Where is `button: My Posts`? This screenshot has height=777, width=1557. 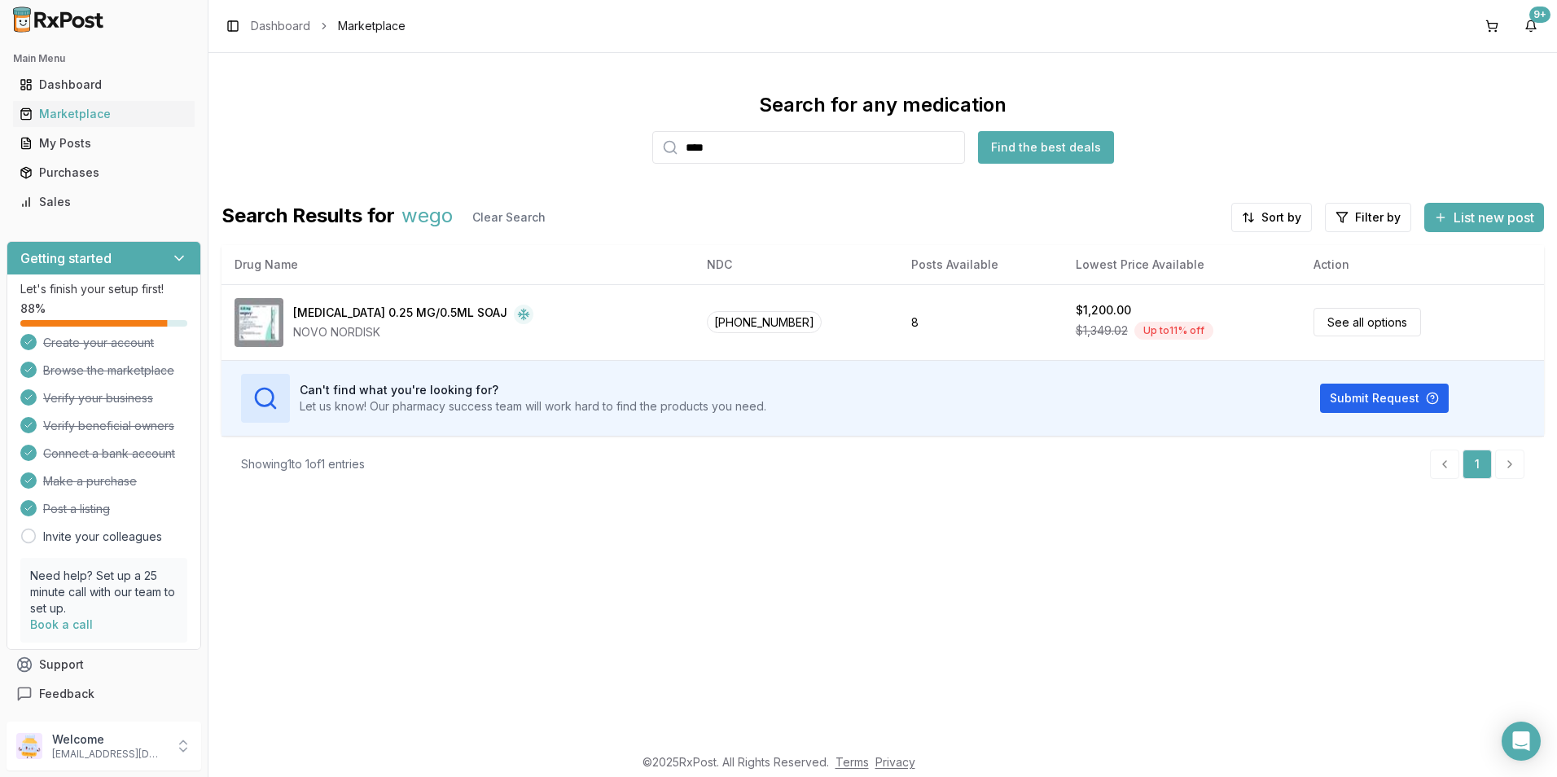
button: My Posts is located at coordinates (103, 143).